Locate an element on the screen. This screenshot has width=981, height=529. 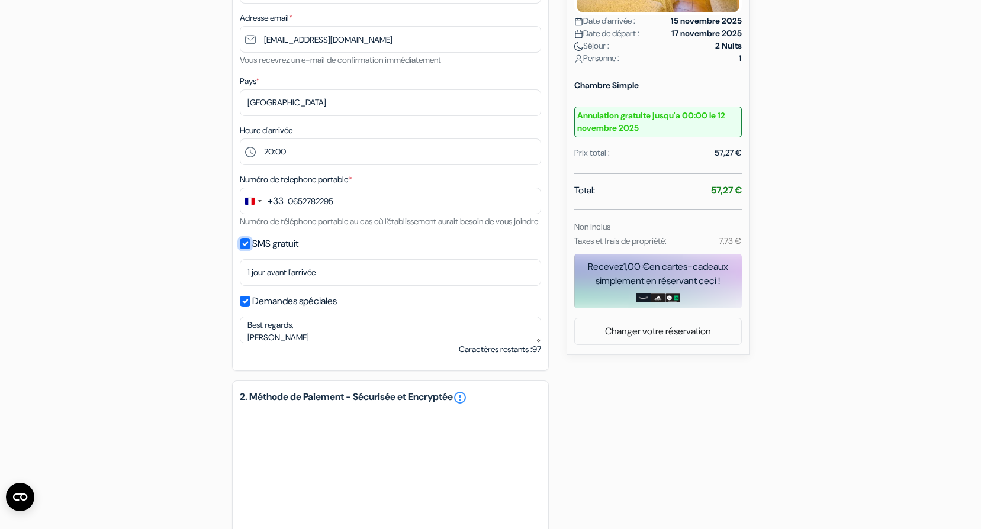
input: 6 12 34 56 78 is located at coordinates (390, 201).